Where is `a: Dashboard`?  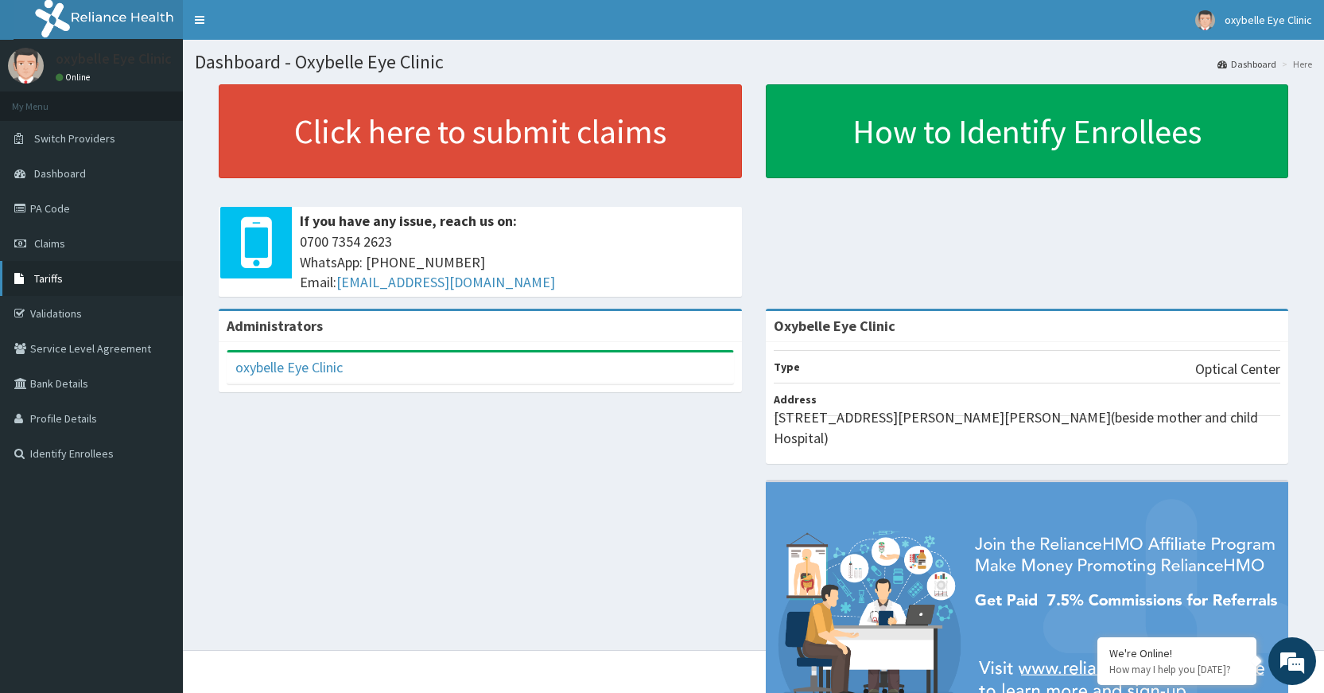 a: Dashboard is located at coordinates (1247, 64).